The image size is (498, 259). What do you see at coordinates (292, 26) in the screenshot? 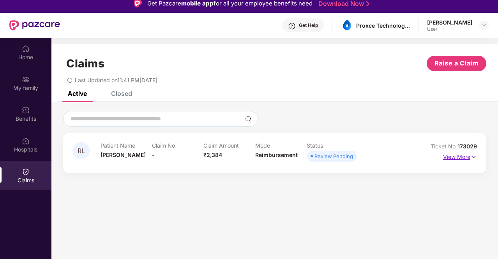
I see `img: svg+xml;base64,PHN2ZyBpZD0iSGVscC0zMngzMiIgeG1sbnM9Imh0dHA6Ly93d3cudzMub3JnLzIwMDAvc3ZnIiB3aWR0aD...` at bounding box center [292, 26].